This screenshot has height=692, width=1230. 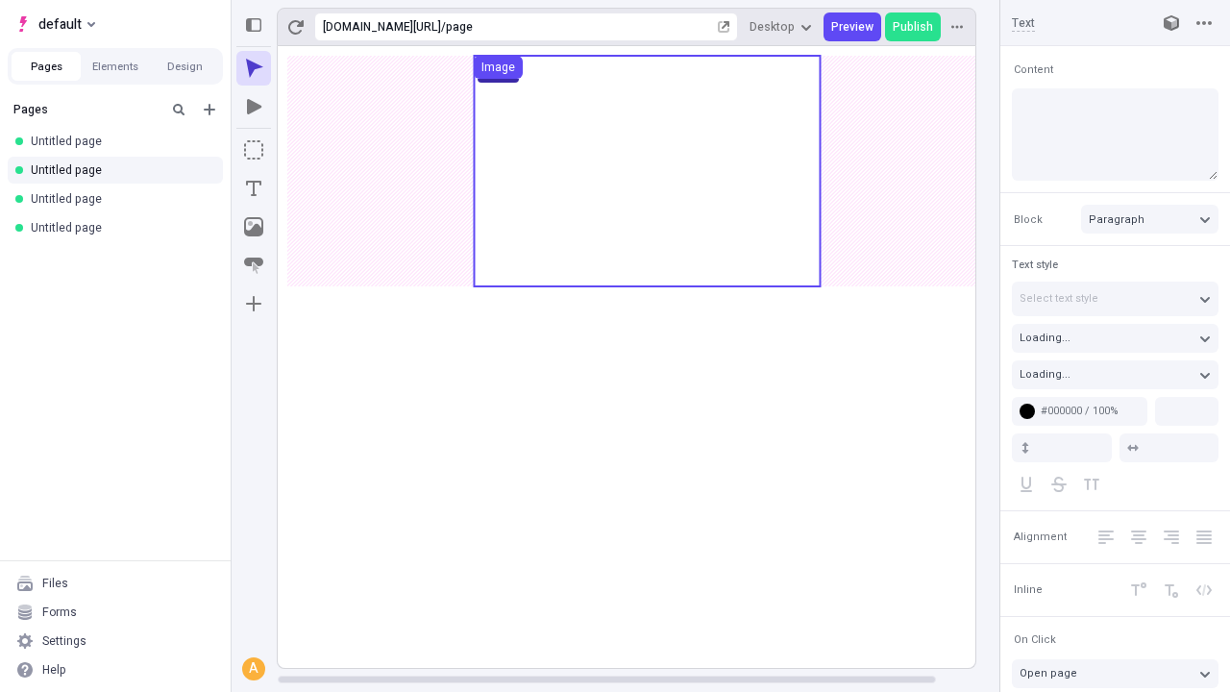 What do you see at coordinates (1033, 69) in the screenshot?
I see `span: Content` at bounding box center [1033, 69].